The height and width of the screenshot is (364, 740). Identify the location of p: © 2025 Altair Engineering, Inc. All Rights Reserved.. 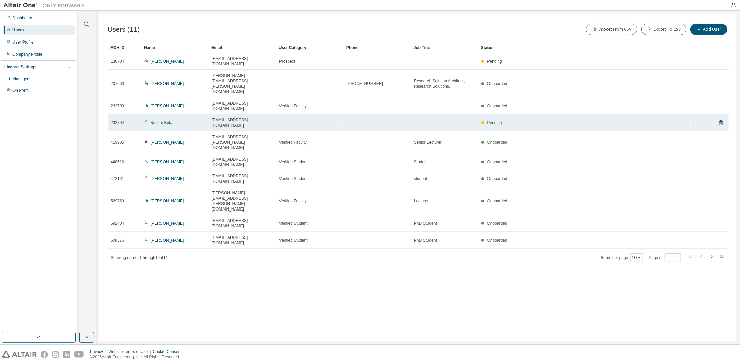
(138, 357).